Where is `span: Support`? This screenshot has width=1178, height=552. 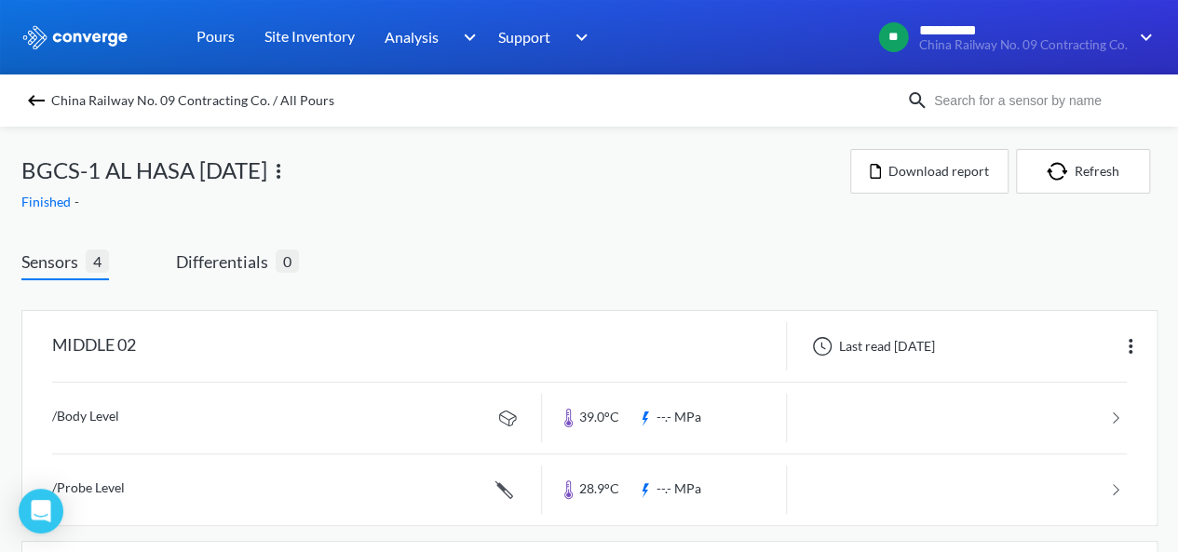
span: Support is located at coordinates (524, 36).